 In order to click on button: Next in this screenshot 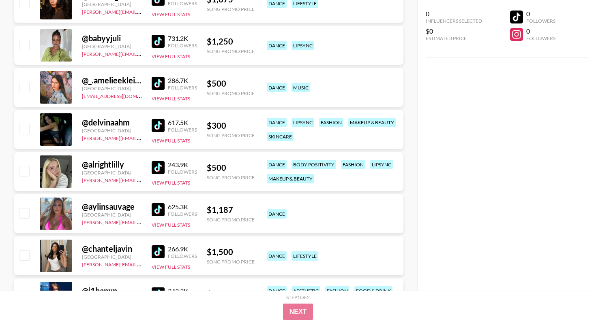, I will do `click(298, 312)`.